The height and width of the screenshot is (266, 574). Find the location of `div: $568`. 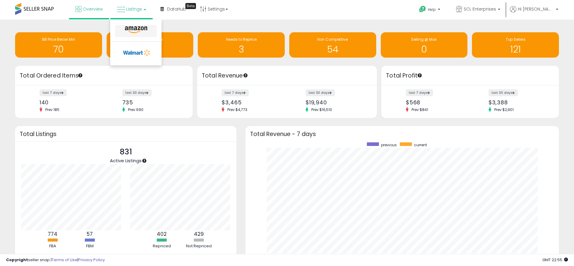

div: $568 is located at coordinates (435, 102).